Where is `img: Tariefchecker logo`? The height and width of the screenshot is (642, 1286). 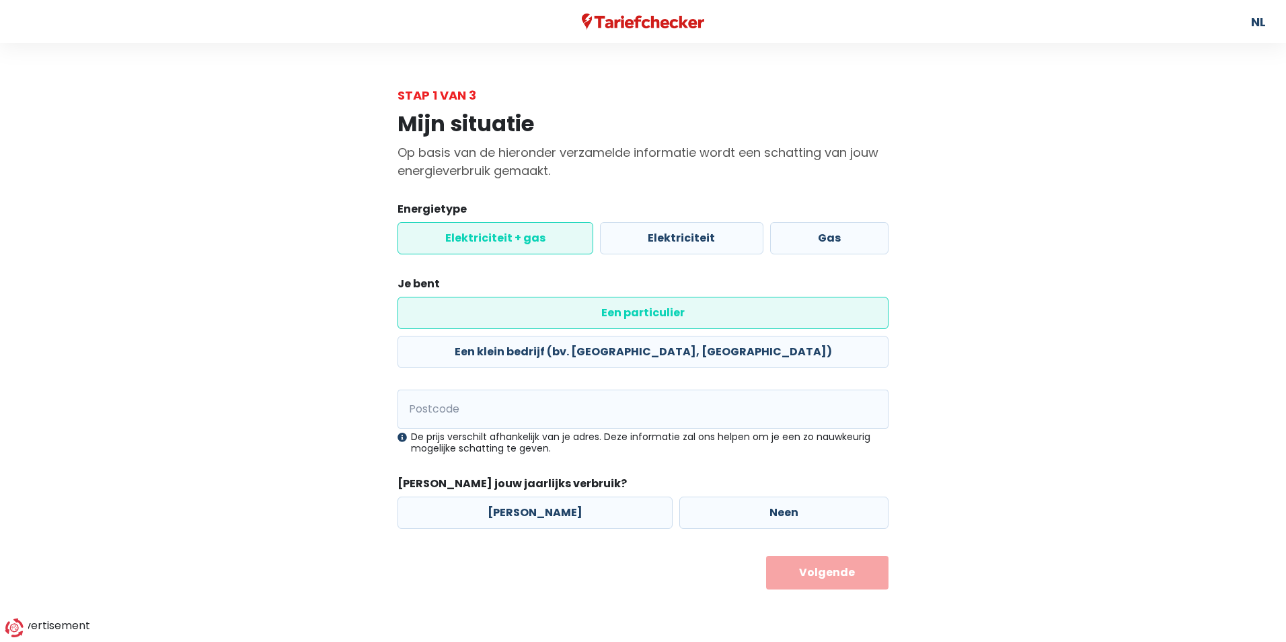
img: Tariefchecker logo is located at coordinates (643, 22).